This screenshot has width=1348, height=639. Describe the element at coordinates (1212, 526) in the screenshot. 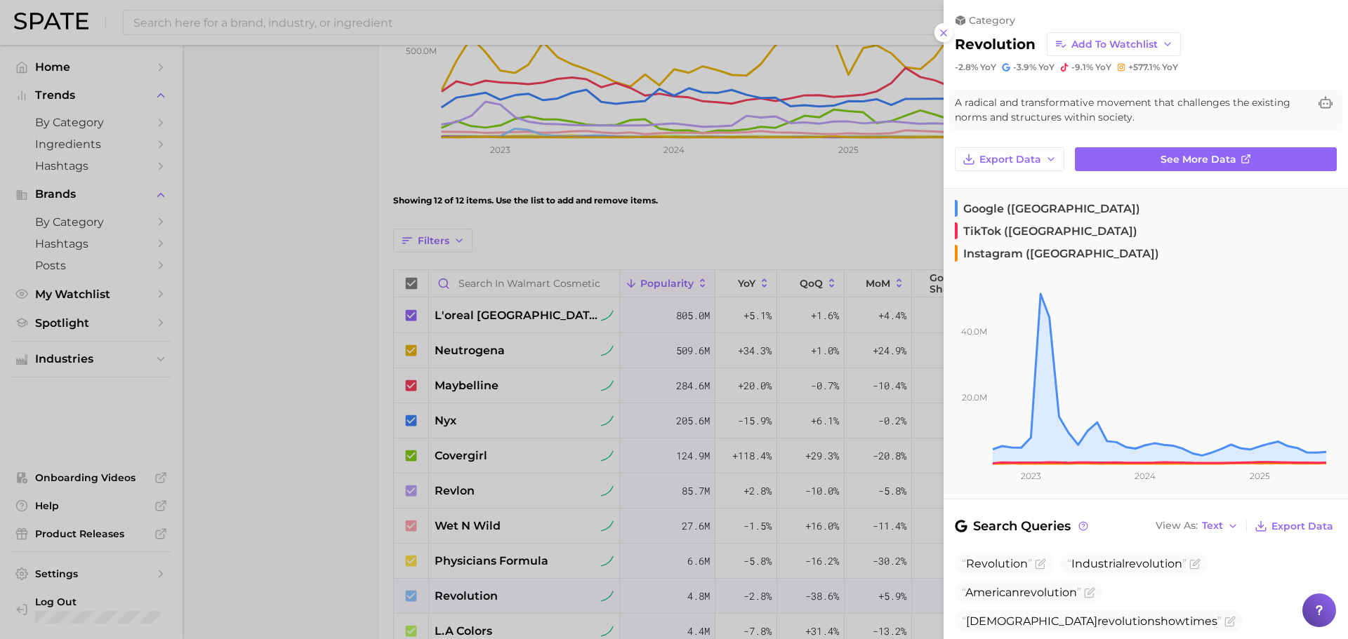

I see `span: Text` at that location.